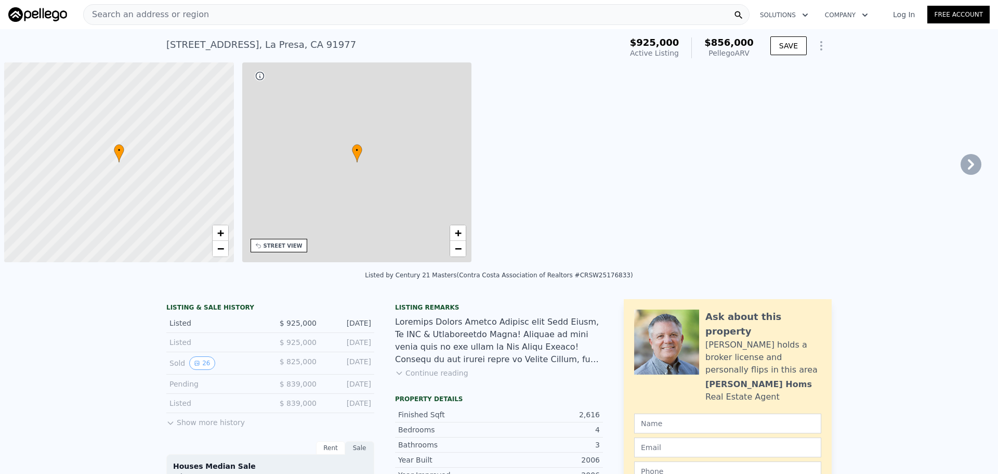 The height and width of the screenshot is (474, 998). I want to click on button: View historical data, so click(202, 363).